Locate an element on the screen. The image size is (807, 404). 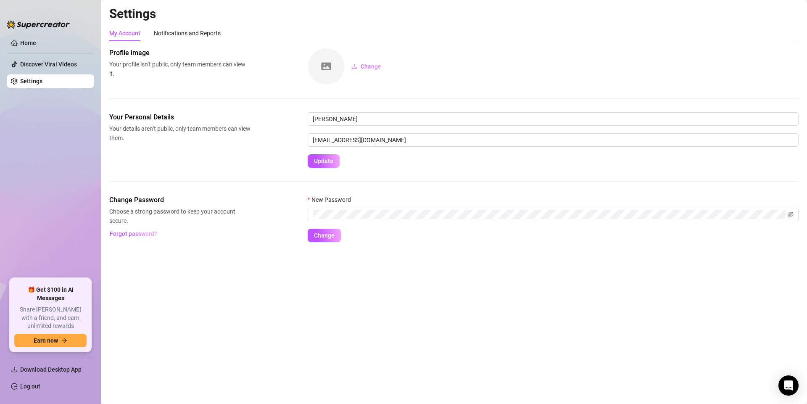
img: logo-BBDzfeDw.svg is located at coordinates (38, 24).